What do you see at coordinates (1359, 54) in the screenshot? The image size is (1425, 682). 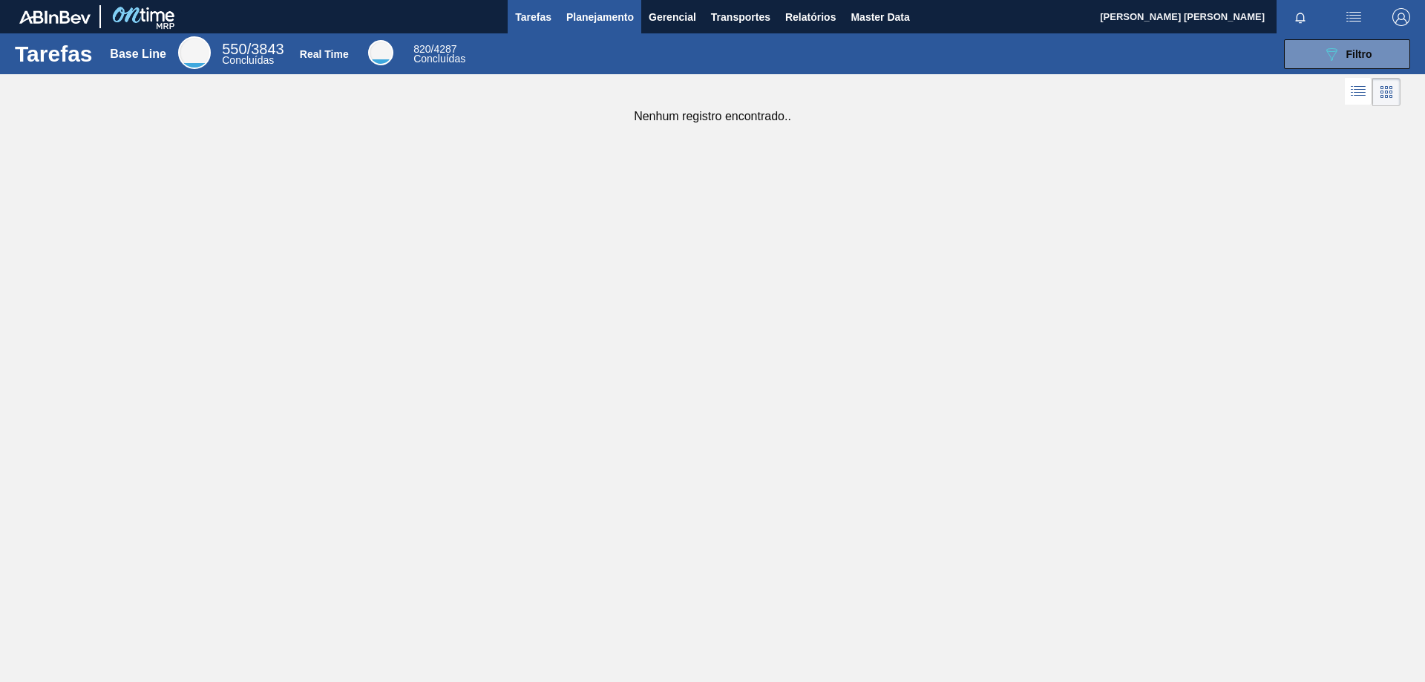 I see `span: Filtro` at bounding box center [1359, 54].